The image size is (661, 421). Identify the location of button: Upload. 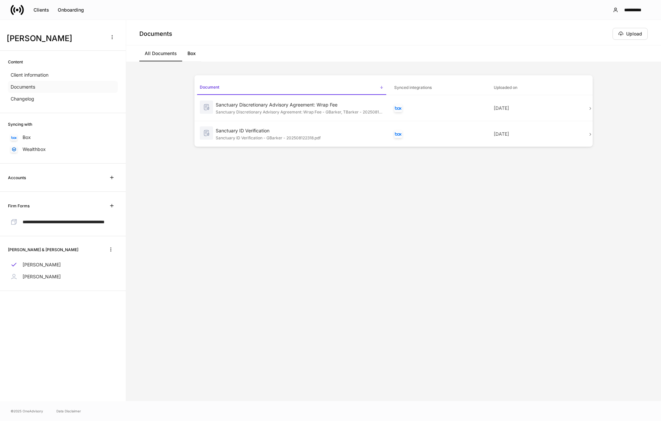
(630, 34).